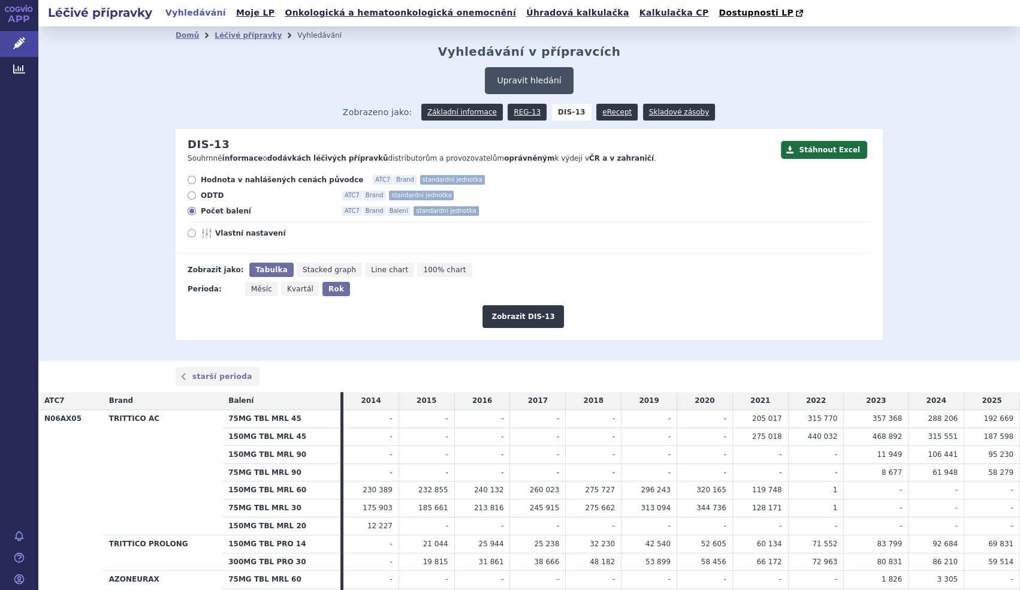  Describe the element at coordinates (281, 233) in the screenshot. I see `span: Vlastní nastavení` at that location.